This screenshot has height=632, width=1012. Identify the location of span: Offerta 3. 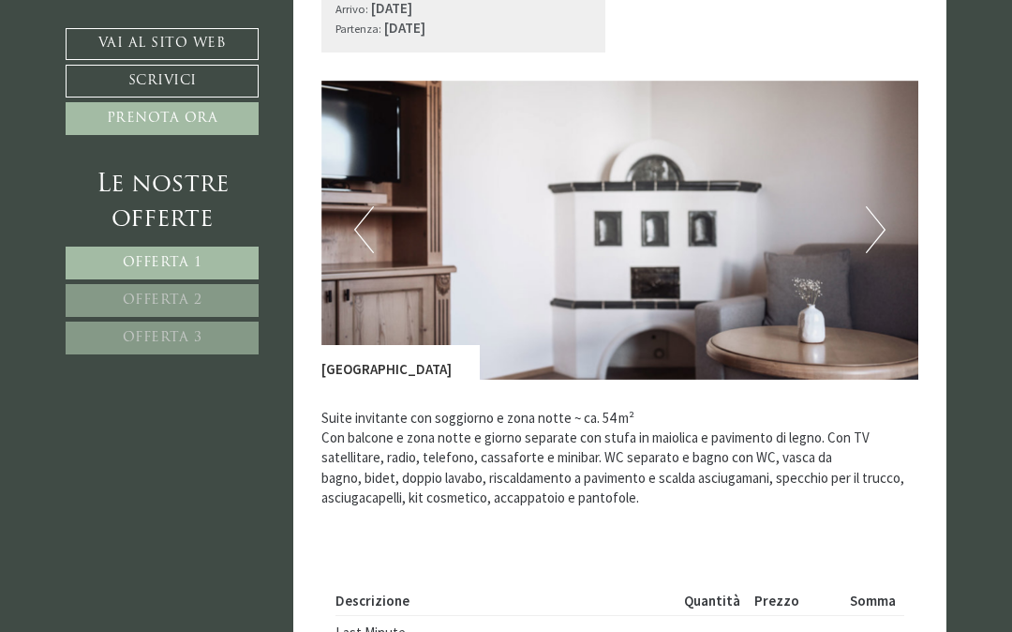
(162, 337).